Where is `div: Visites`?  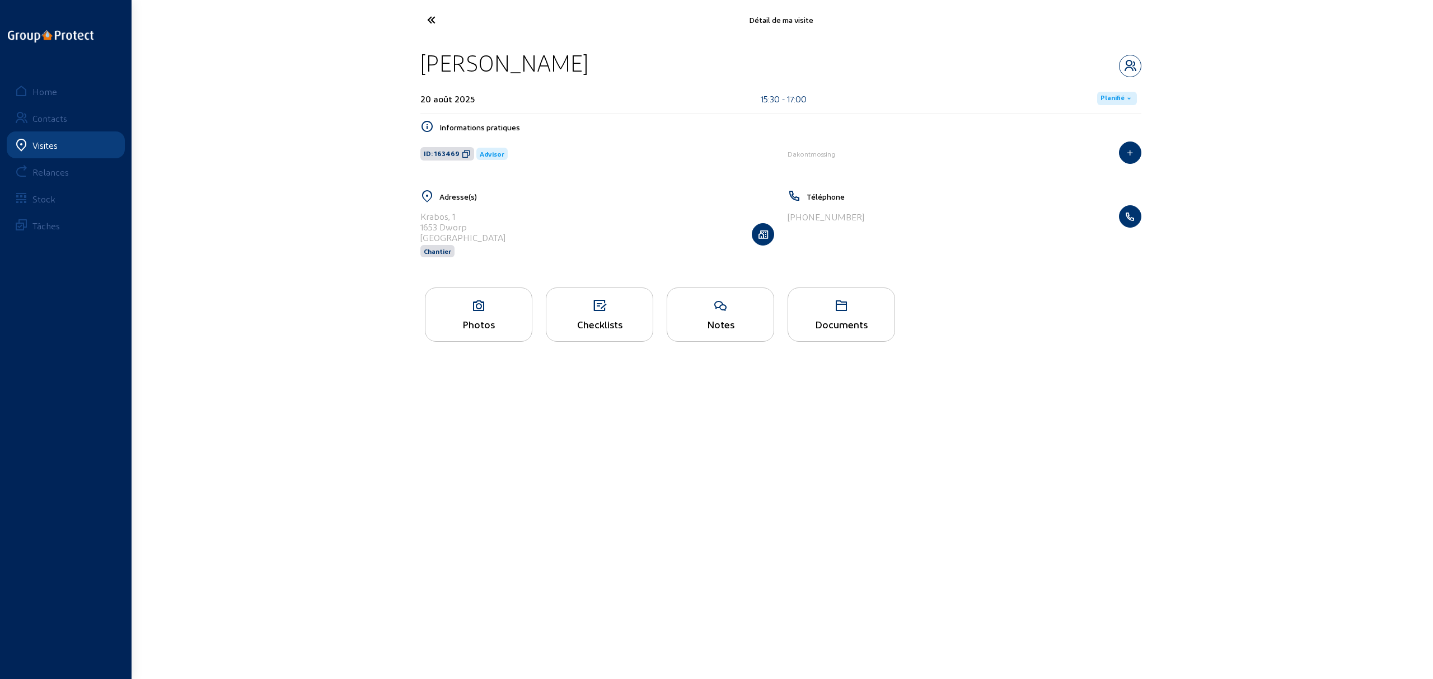 div: Visites is located at coordinates (45, 145).